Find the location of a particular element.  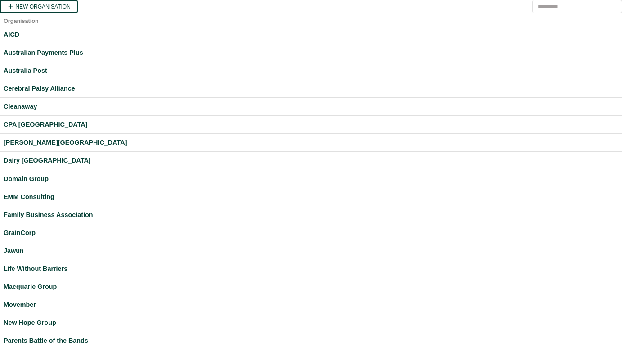

div: AICD is located at coordinates (311, 35).